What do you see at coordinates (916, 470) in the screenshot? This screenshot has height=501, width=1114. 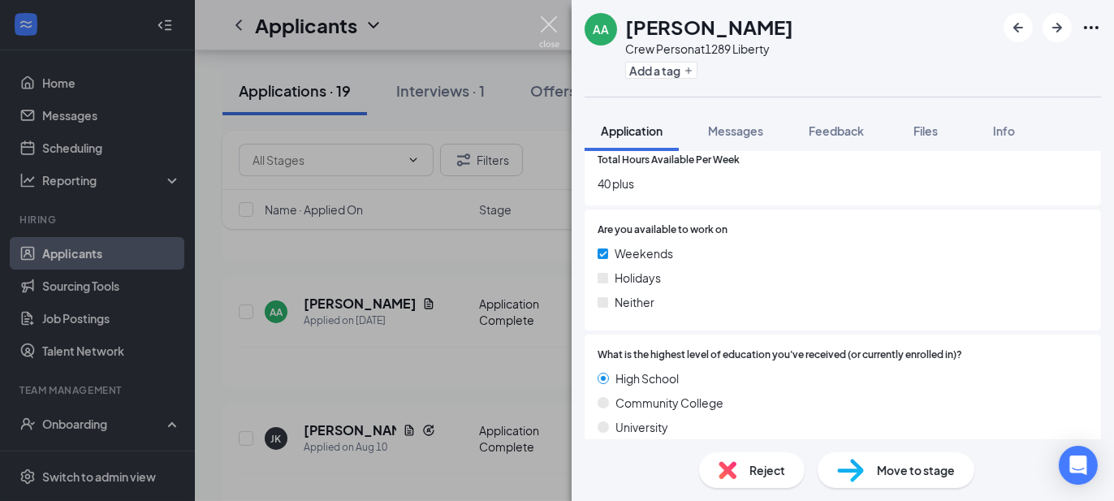 I see `span: Move to stage` at bounding box center [916, 470].